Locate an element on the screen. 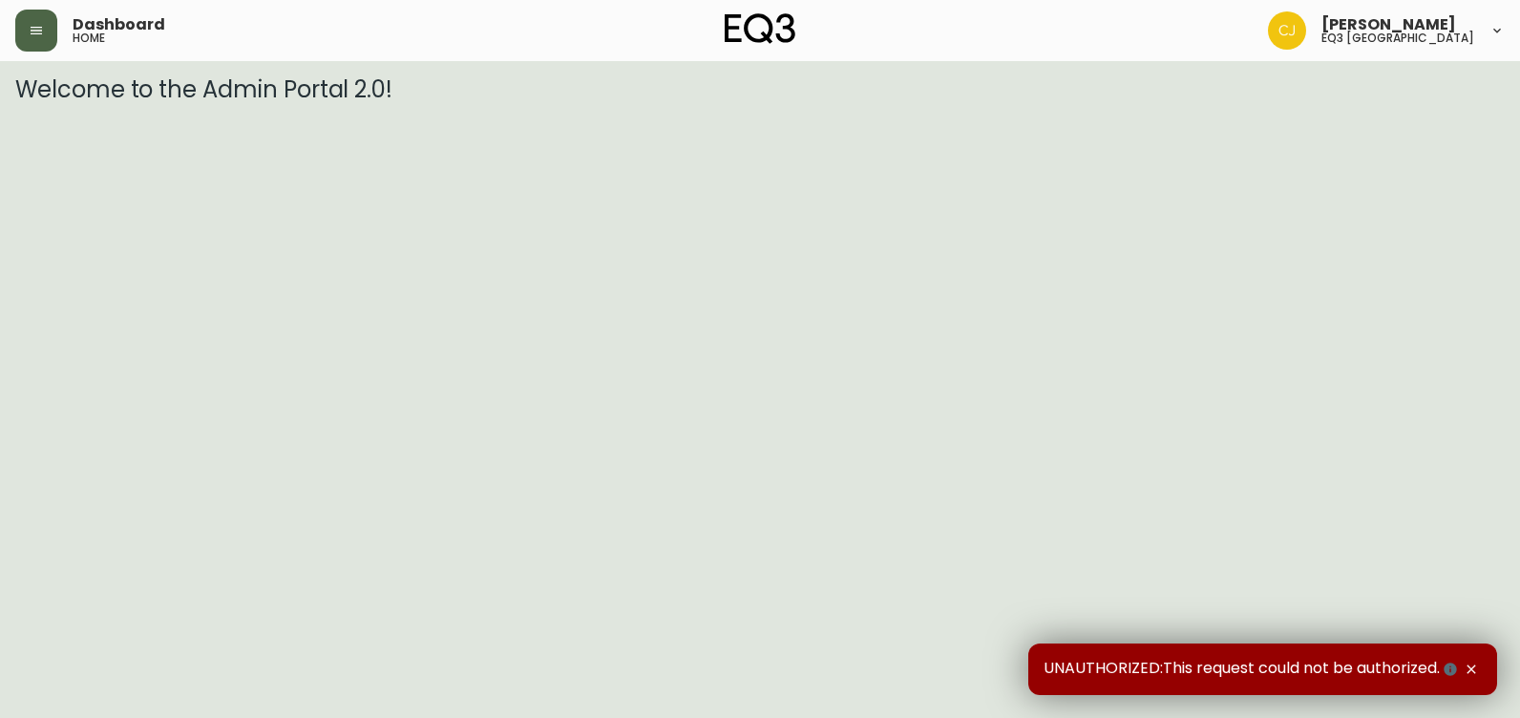 The image size is (1520, 718). h3: Welcome to the Admin Portal 2.0! is located at coordinates (760, 90).